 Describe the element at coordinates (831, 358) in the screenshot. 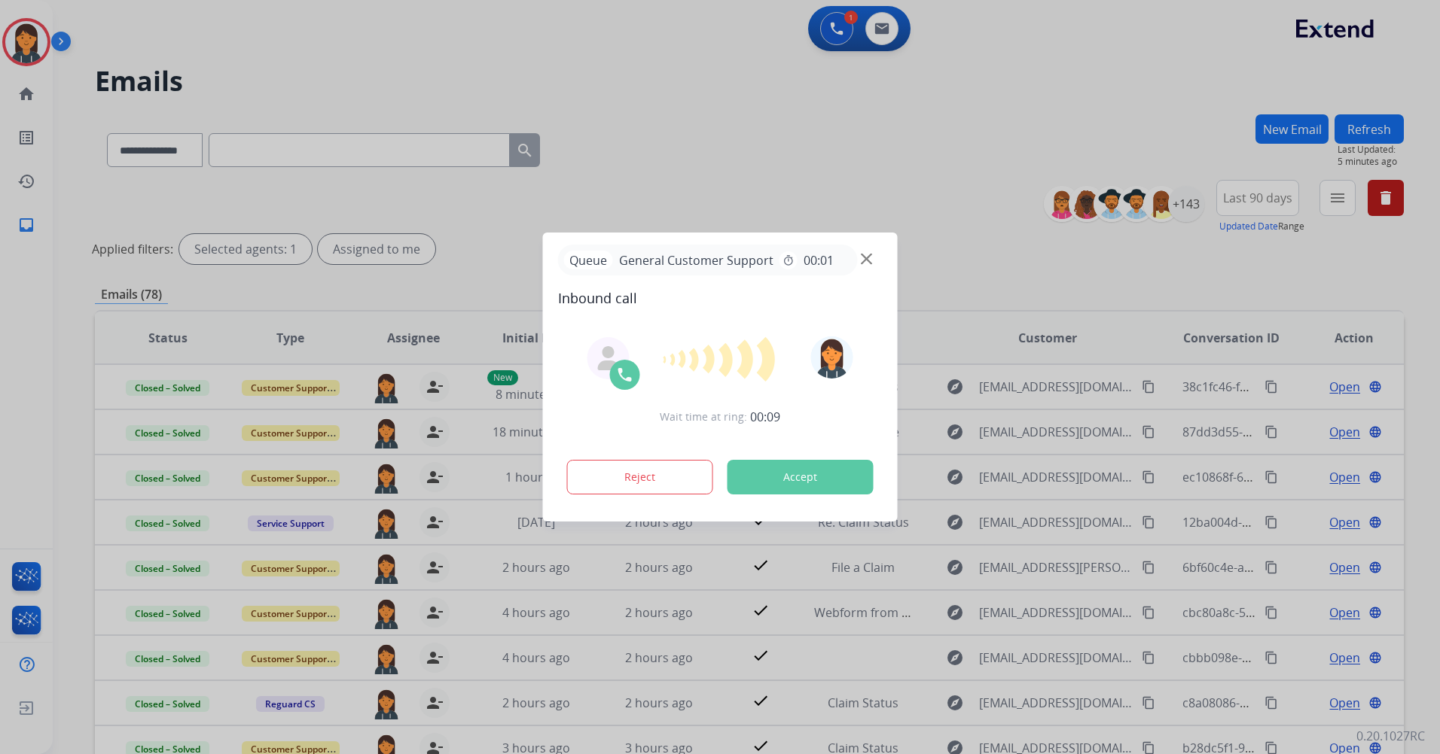

I see `img: avatar` at that location.